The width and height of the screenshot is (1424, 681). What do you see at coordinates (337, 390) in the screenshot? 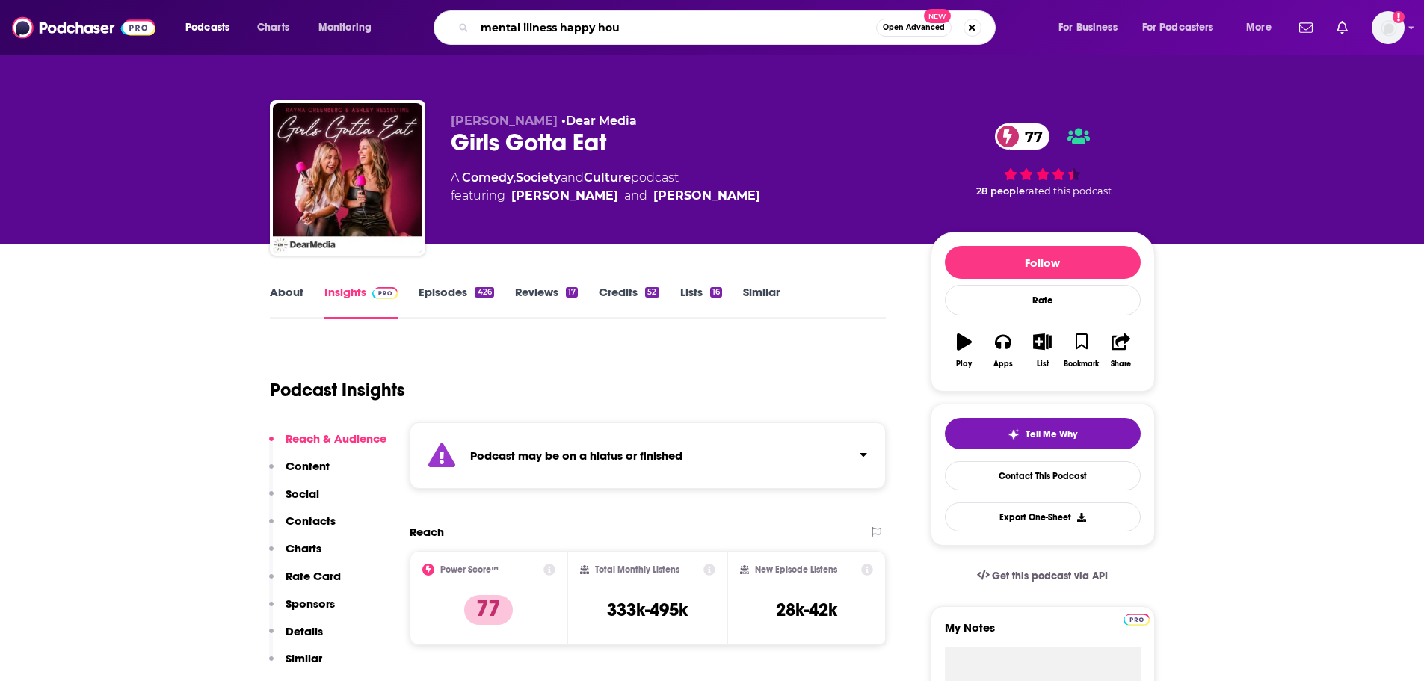
I see `h1: Podcast Insights` at bounding box center [337, 390].